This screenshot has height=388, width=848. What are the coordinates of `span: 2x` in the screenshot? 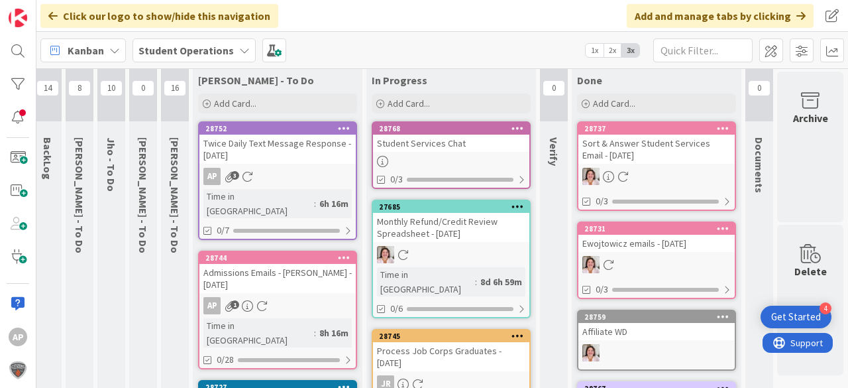 It's located at (612, 50).